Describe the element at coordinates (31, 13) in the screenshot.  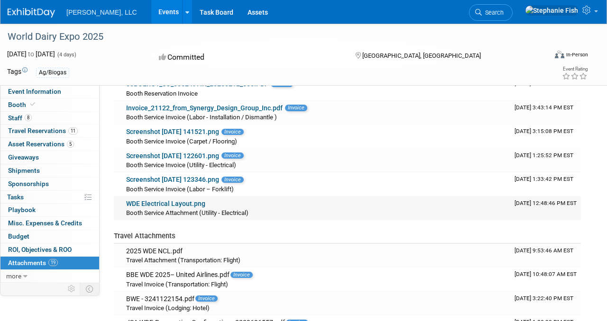
I see `img: ExhibitDay` at that location.